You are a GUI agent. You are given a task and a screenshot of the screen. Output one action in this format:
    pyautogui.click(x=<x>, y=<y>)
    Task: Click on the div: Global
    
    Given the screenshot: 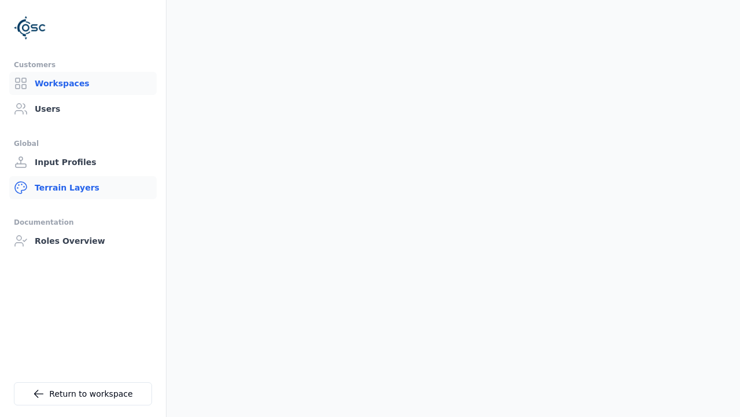 What is the action you would take?
    pyautogui.click(x=83, y=143)
    